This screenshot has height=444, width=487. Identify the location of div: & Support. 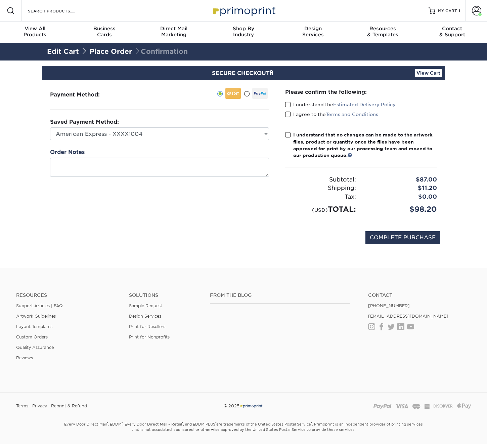
(452, 32).